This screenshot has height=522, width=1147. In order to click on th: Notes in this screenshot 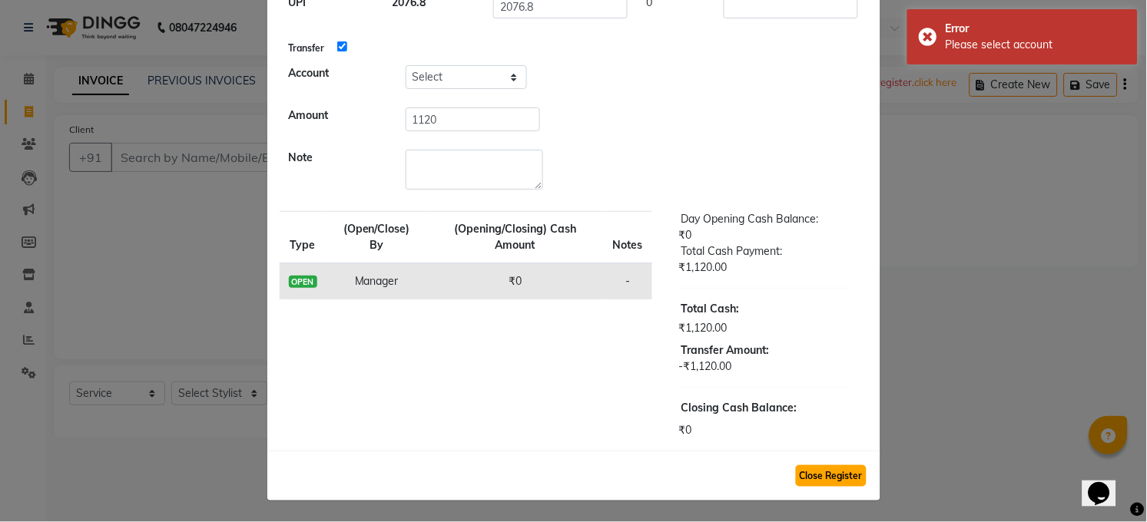, I will do `click(628, 238)`.